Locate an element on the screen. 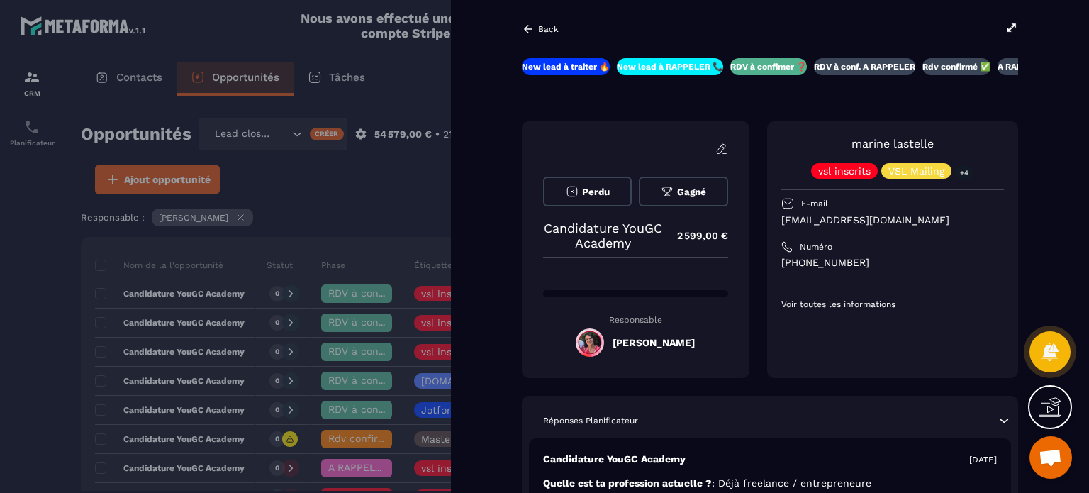 Image resolution: width=1089 pixels, height=493 pixels. span: Perdu is located at coordinates (596, 191).